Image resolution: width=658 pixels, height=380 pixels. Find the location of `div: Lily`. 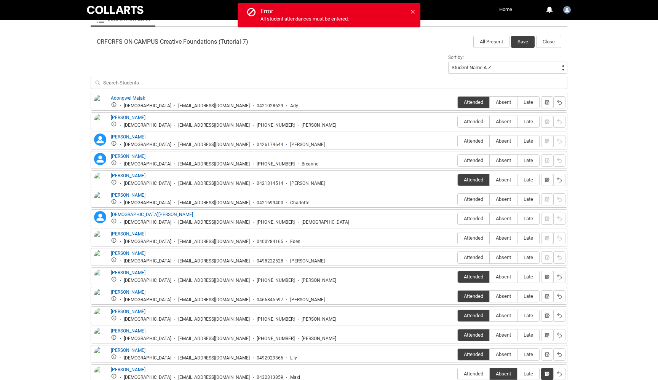

div: Lily is located at coordinates (293, 358).